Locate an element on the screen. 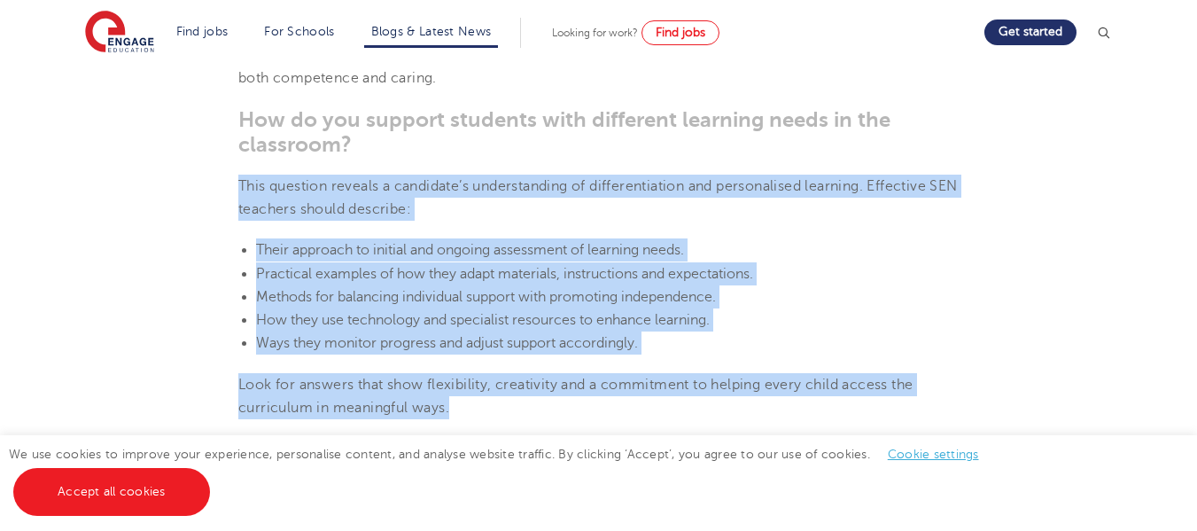  span: Methods for balancing individual support with promoting independence. is located at coordinates (485, 297).